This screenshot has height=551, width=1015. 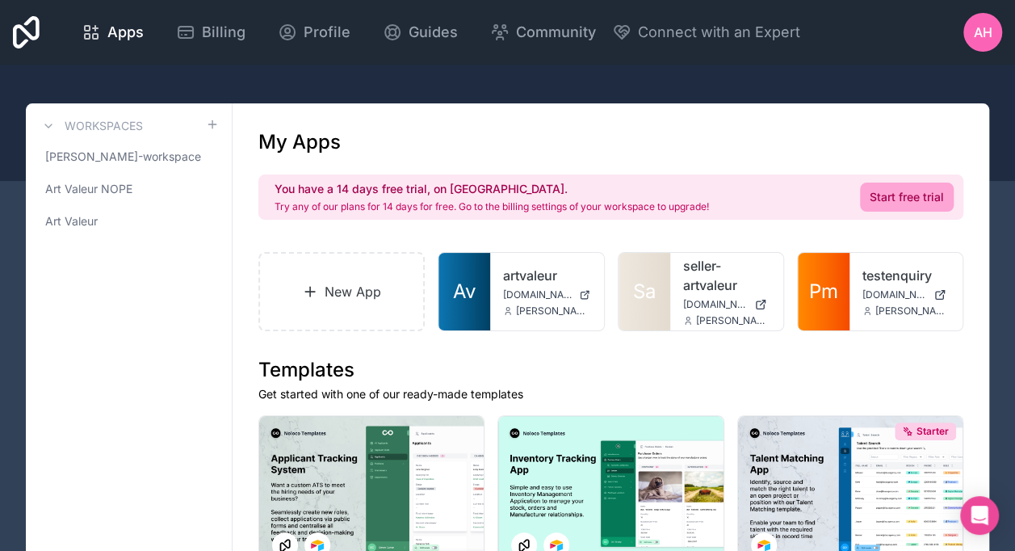 What do you see at coordinates (610, 394) in the screenshot?
I see `p: Get started with one of our ready-made templates` at bounding box center [610, 394].